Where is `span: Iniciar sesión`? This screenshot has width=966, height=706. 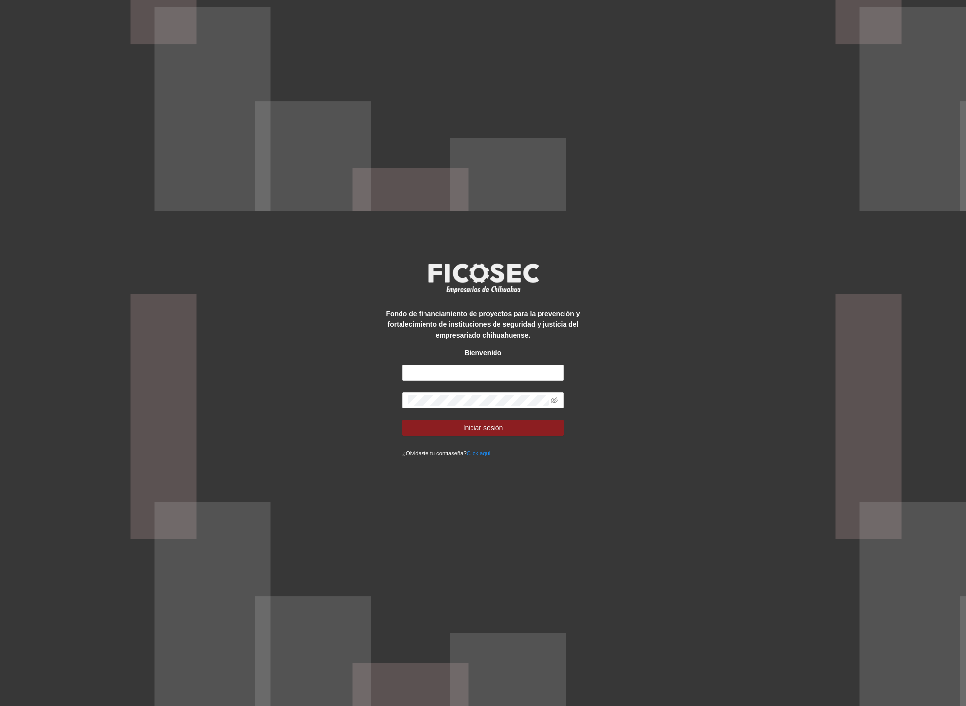
span: Iniciar sesión is located at coordinates (483, 428).